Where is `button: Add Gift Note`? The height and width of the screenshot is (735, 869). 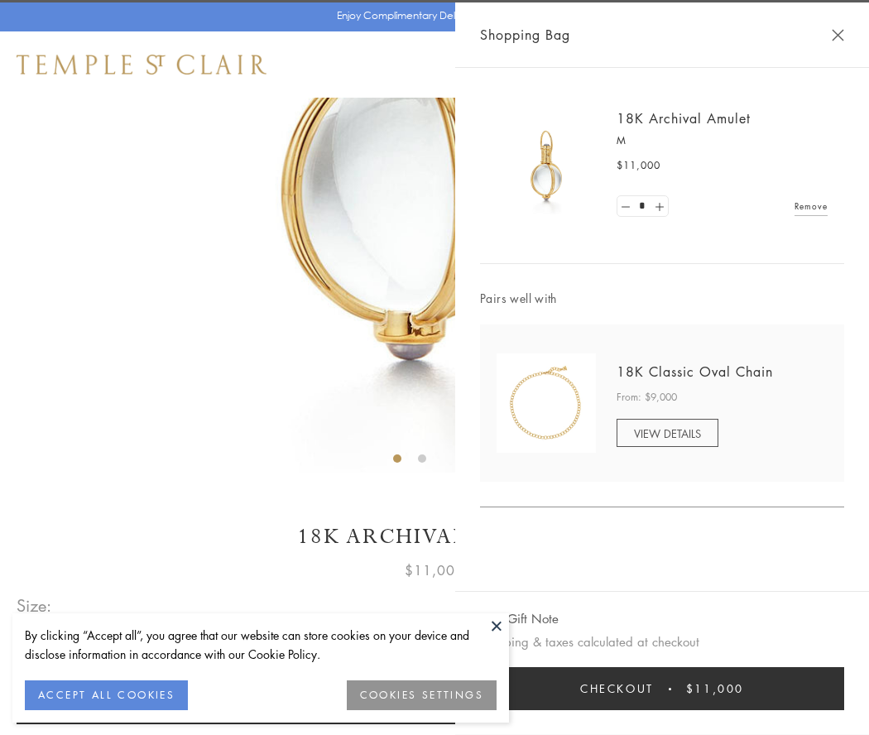
button: Add Gift Note is located at coordinates (519, 618).